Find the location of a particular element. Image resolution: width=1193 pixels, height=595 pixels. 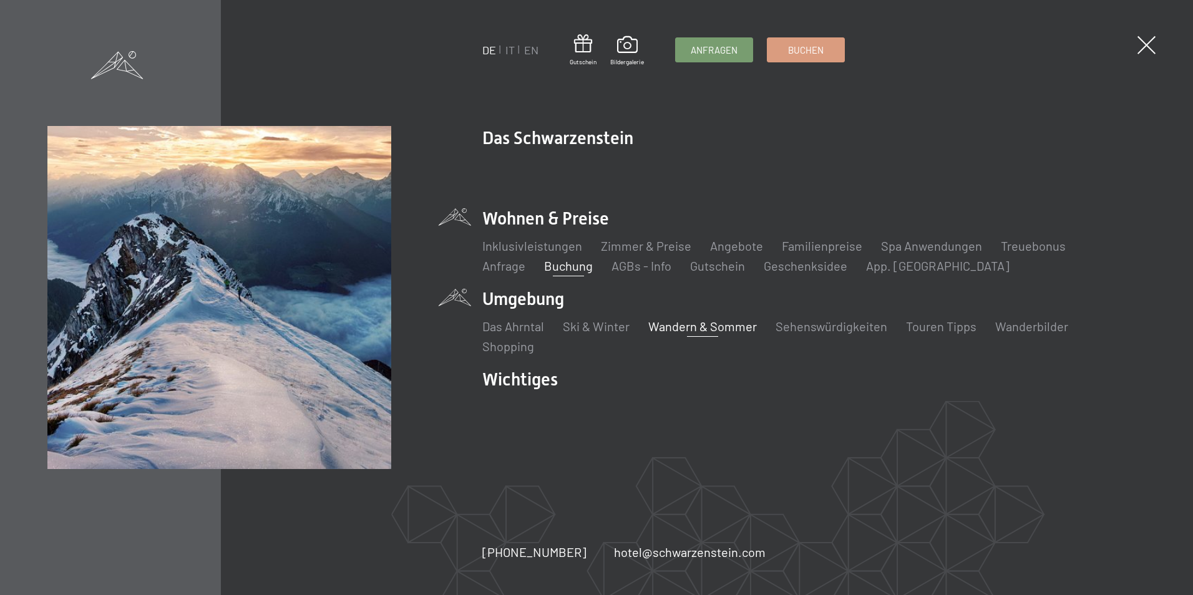

a: Touren Tipps is located at coordinates (941, 326).